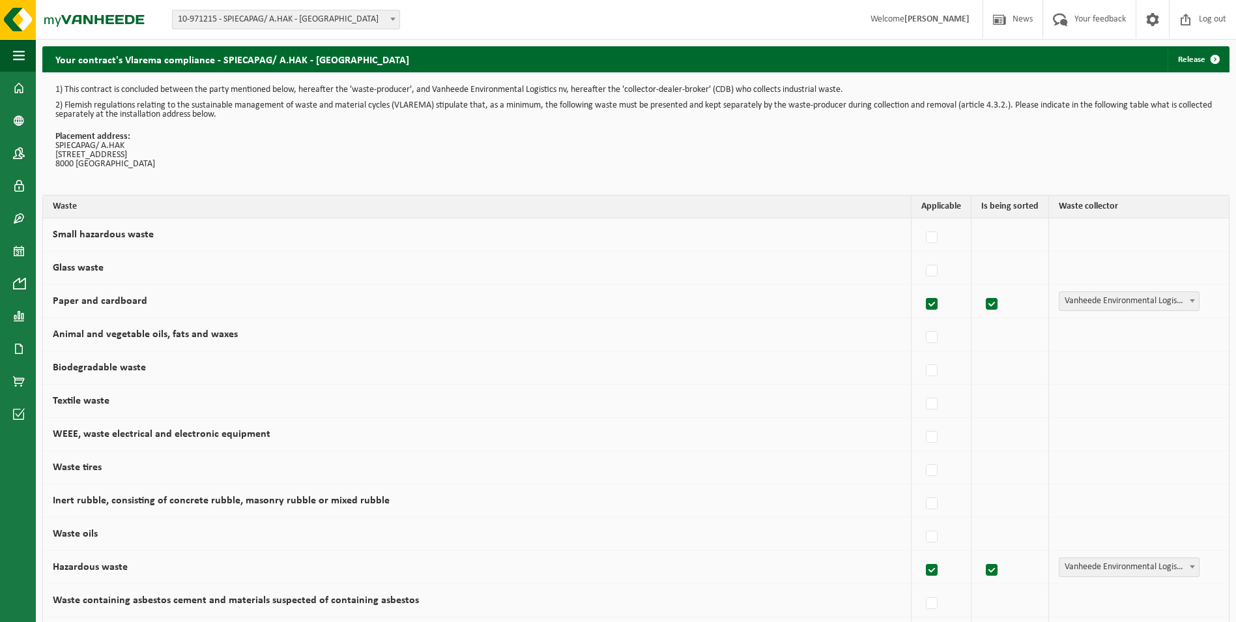 This screenshot has width=1236, height=622. Describe the element at coordinates (99, 368) in the screenshot. I see `label: Biodegradable waste` at that location.